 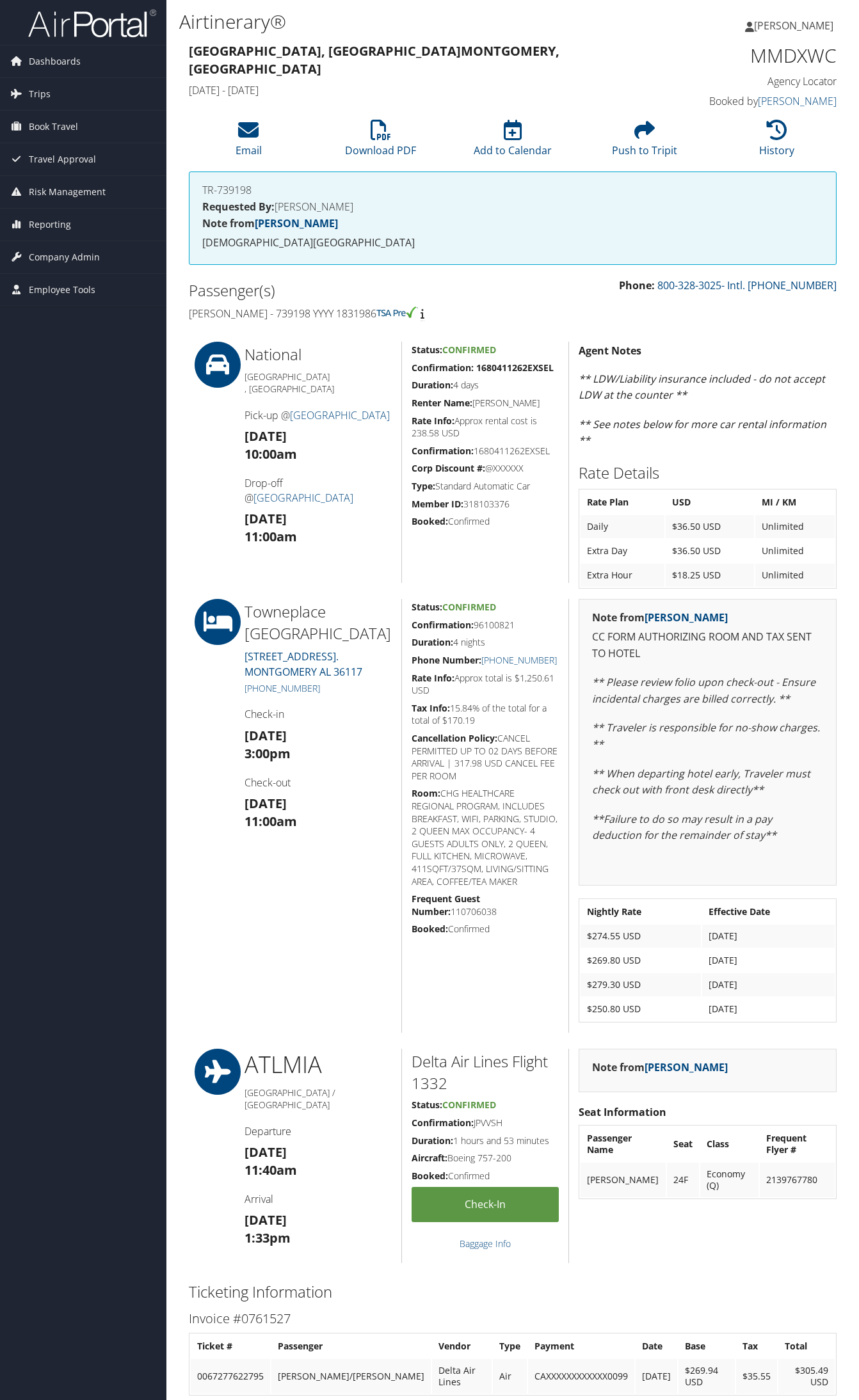 I want to click on th: MI / KM, so click(x=795, y=502).